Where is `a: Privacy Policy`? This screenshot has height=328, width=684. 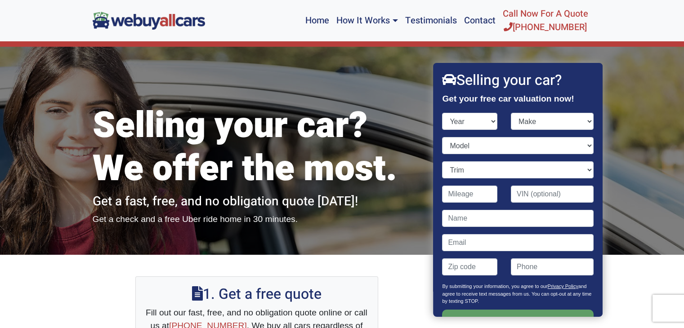
a: Privacy Policy is located at coordinates (563, 287).